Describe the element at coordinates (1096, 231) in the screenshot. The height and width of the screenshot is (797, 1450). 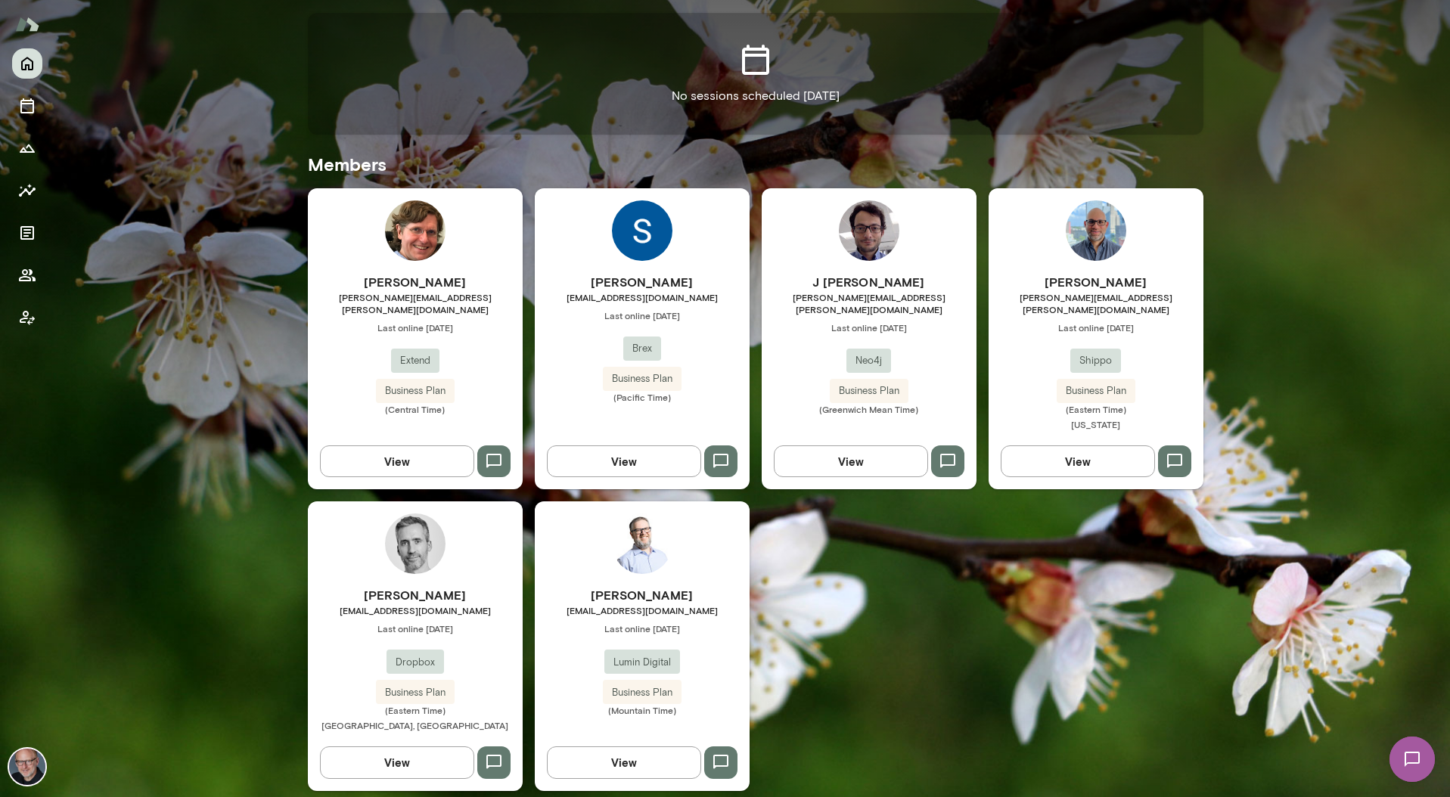
I see `img: Neil Patel` at that location.